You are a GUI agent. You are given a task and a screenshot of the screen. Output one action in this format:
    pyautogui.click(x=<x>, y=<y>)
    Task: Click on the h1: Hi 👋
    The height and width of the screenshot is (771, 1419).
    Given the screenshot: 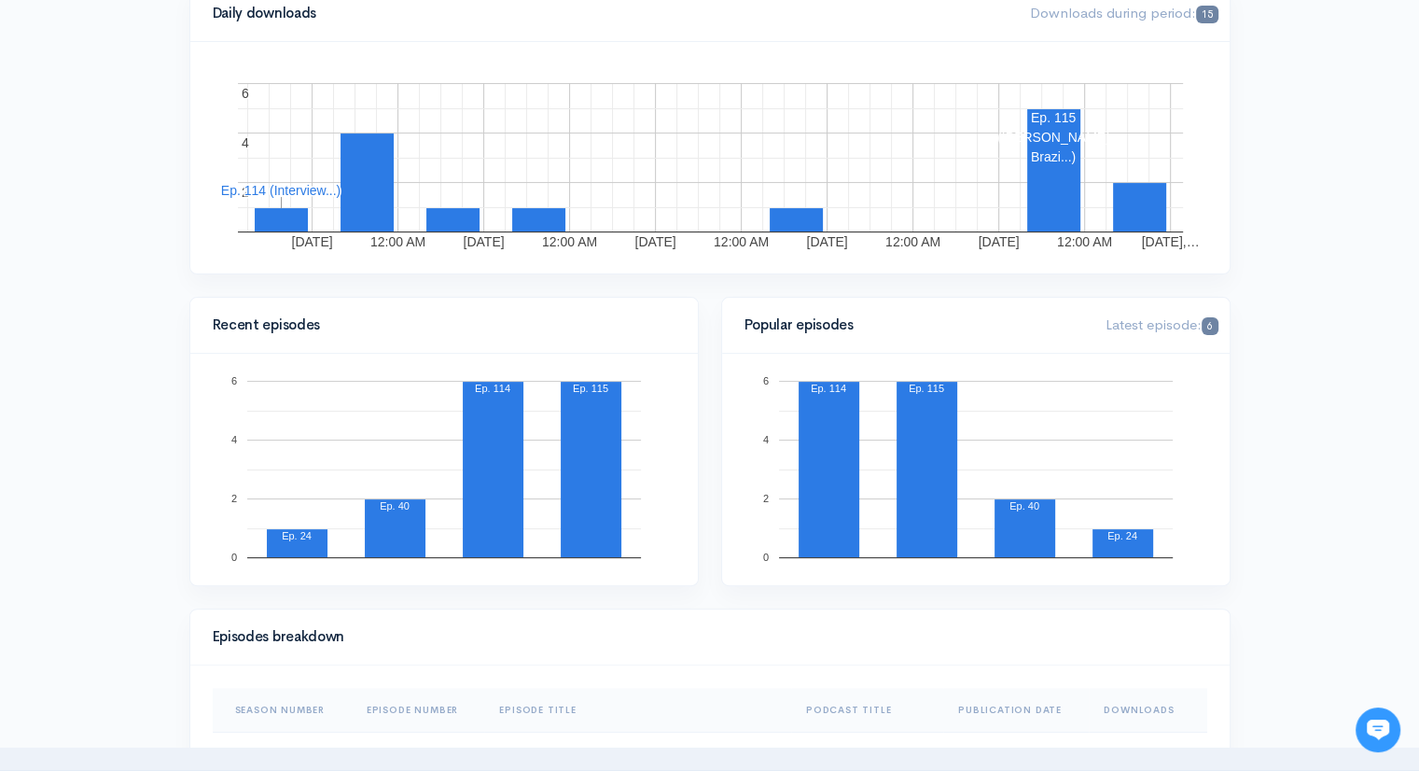 What is the action you would take?
    pyautogui.click(x=187, y=105)
    